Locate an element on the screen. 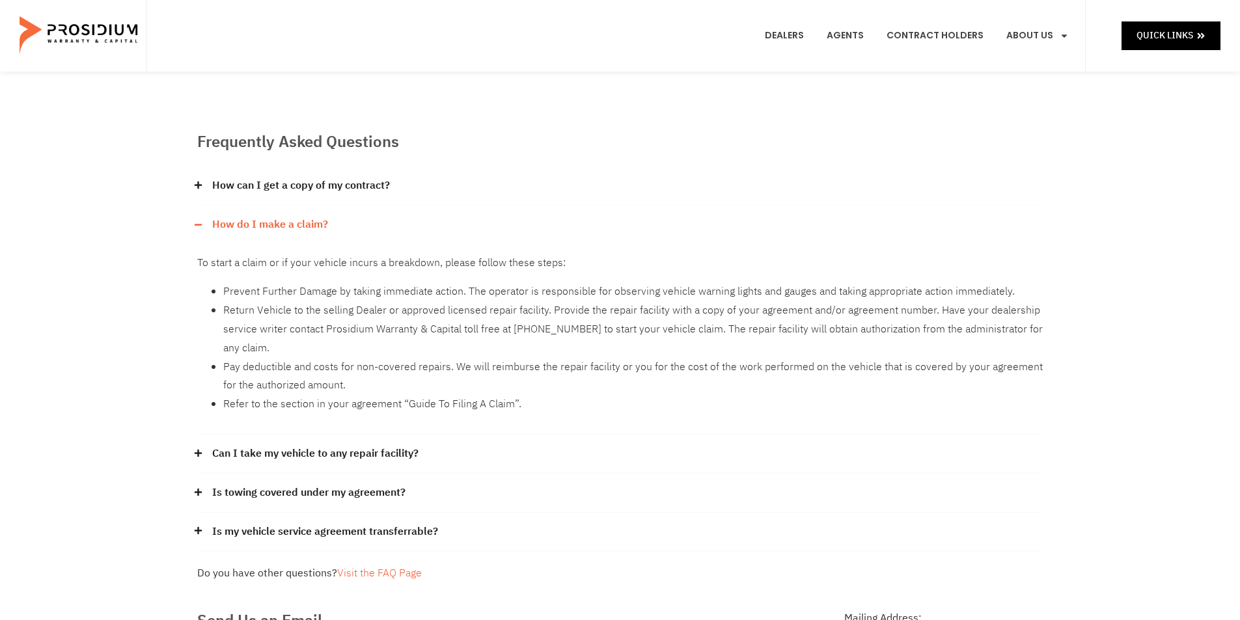 Image resolution: width=1240 pixels, height=620 pixels. p: To start a claim or if your vehicle incurs a breakdown, please follow these steps: is located at coordinates (620, 263).